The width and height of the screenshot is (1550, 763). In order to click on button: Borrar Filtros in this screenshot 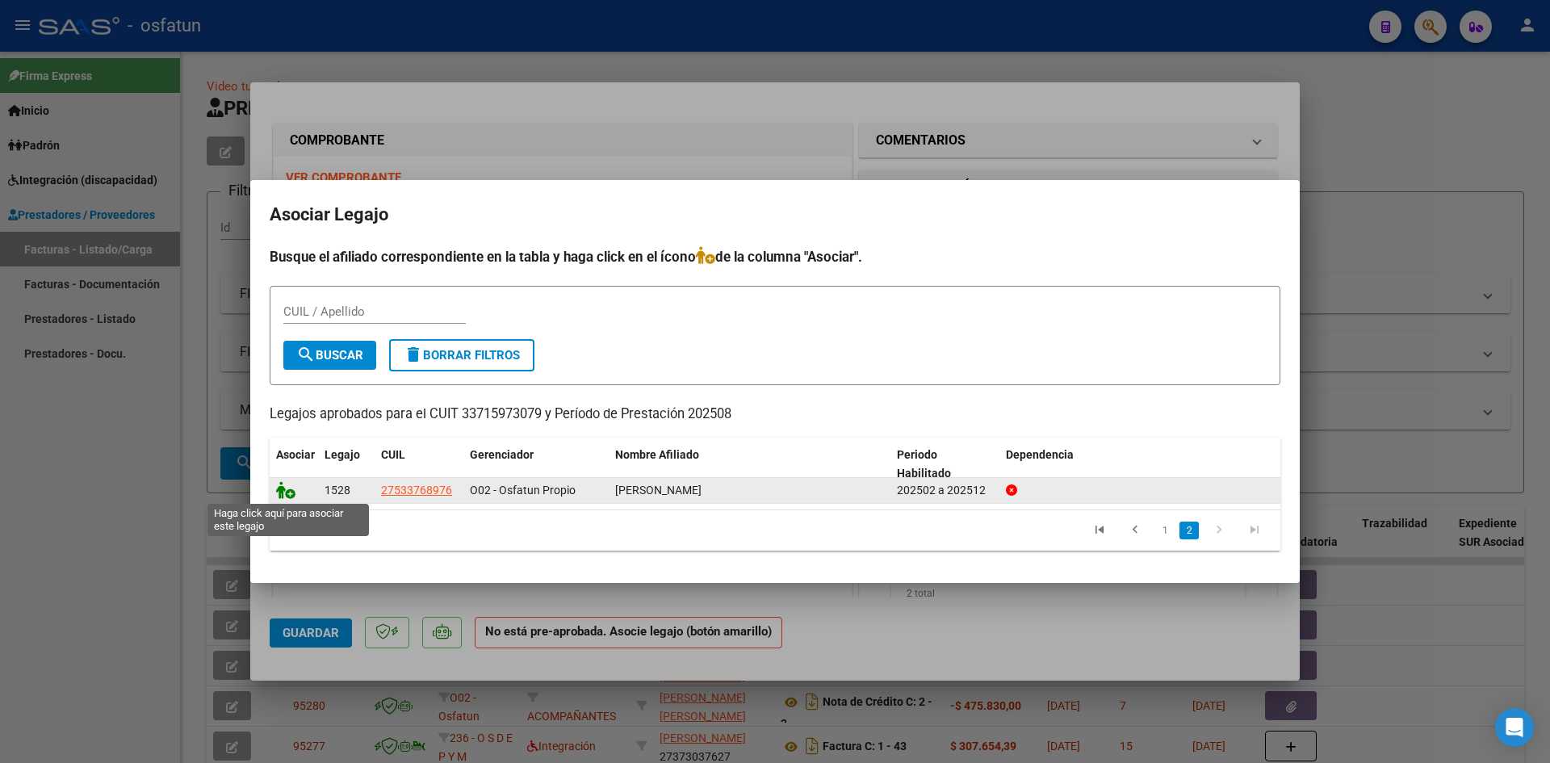, I will do `click(462, 355)`.